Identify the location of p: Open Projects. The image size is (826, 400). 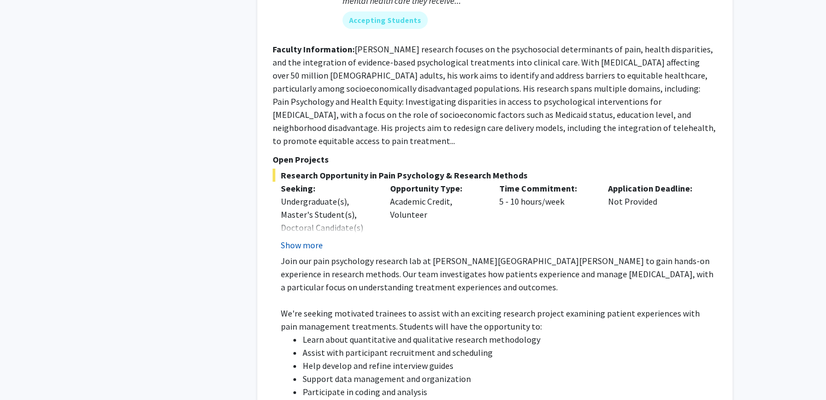
(495, 159).